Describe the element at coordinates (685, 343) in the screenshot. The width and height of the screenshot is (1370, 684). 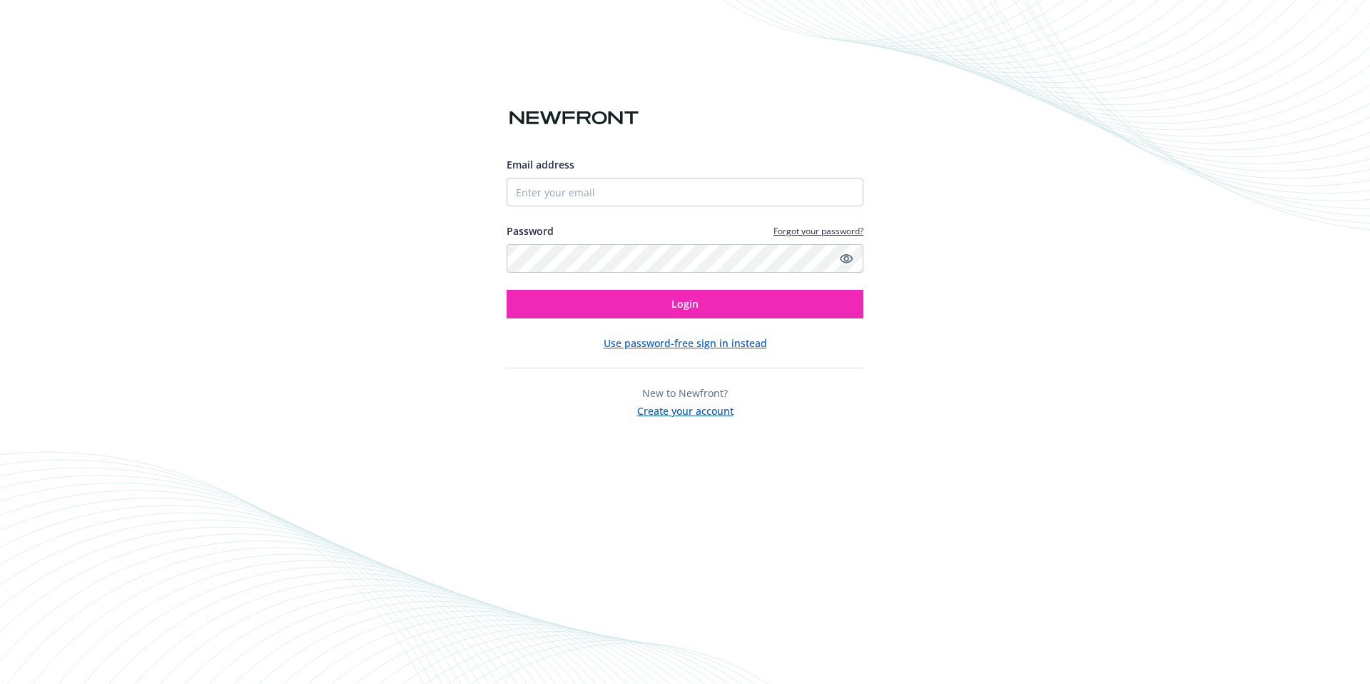
I see `button: Use password-free sign in instead` at that location.